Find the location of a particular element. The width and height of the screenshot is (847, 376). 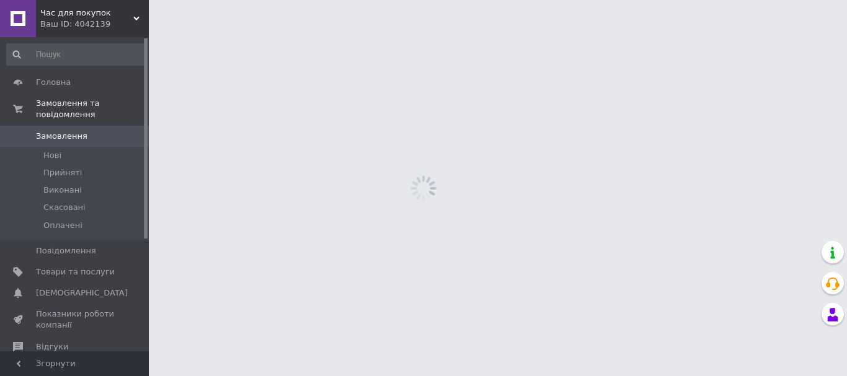

span: Товари та послуги is located at coordinates (75, 272).